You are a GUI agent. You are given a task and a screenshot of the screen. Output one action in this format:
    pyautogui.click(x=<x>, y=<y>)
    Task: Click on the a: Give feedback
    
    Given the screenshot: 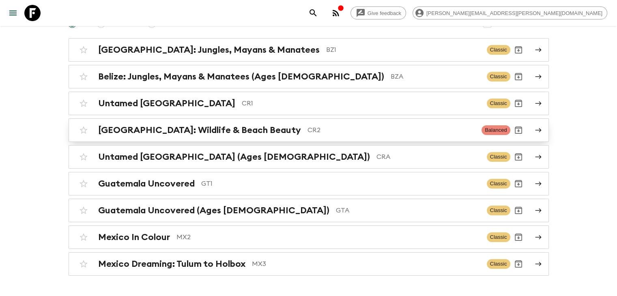 What is the action you would take?
    pyautogui.click(x=378, y=13)
    